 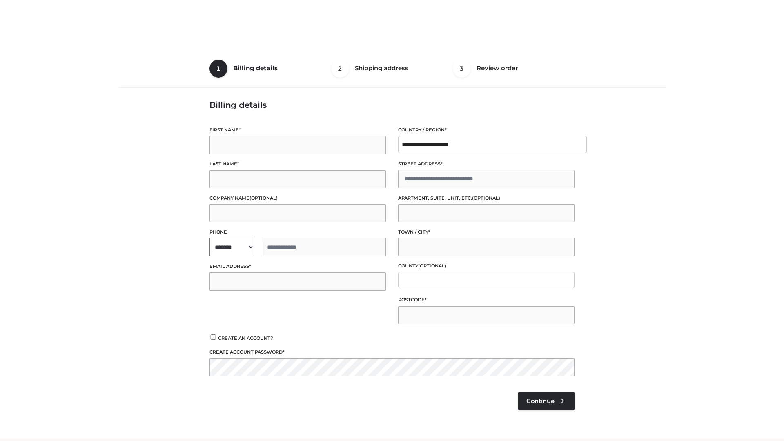 What do you see at coordinates (245, 338) in the screenshot?
I see `span: Create an account?` at bounding box center [245, 338].